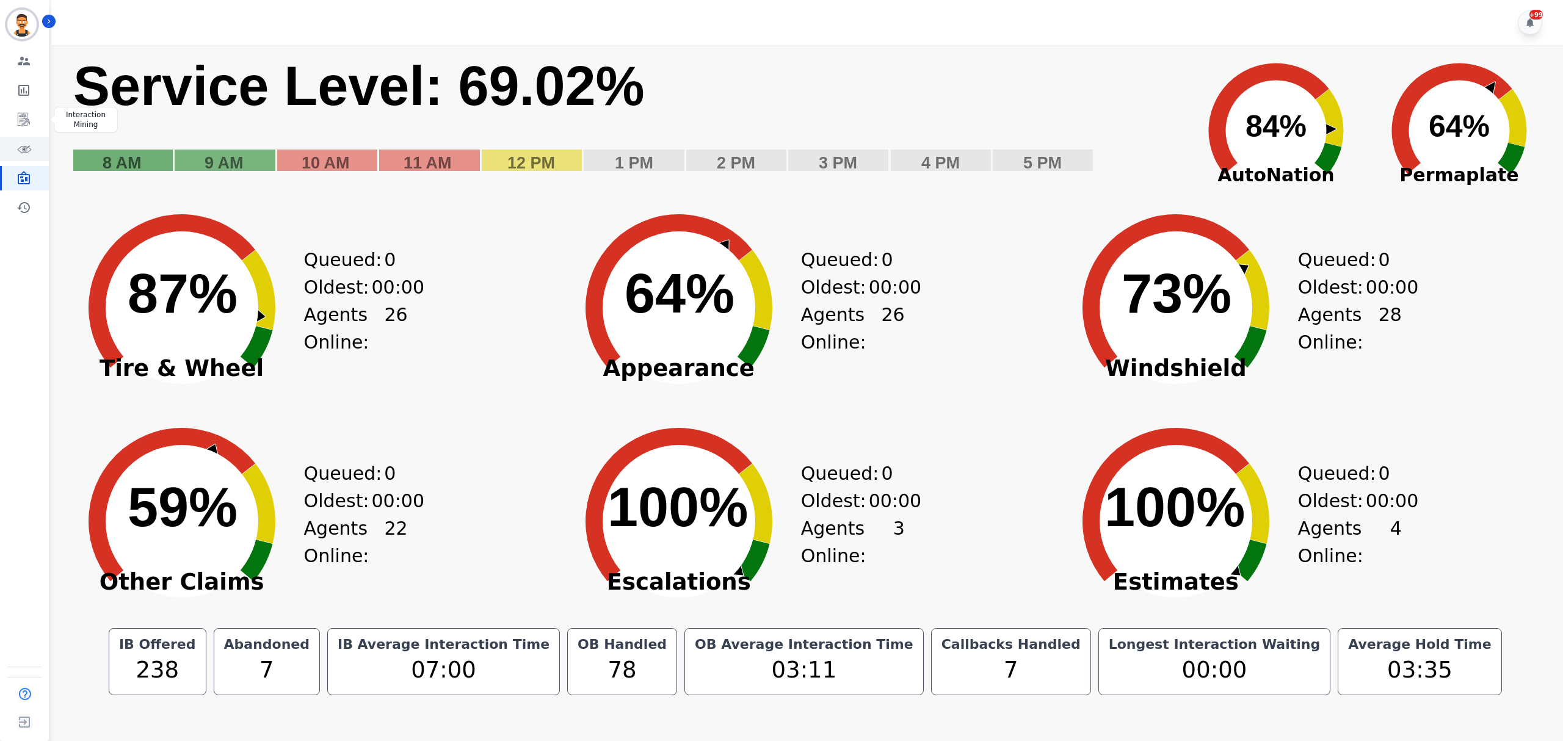 This screenshot has height=741, width=1563. I want to click on text: 12 PM, so click(531, 163).